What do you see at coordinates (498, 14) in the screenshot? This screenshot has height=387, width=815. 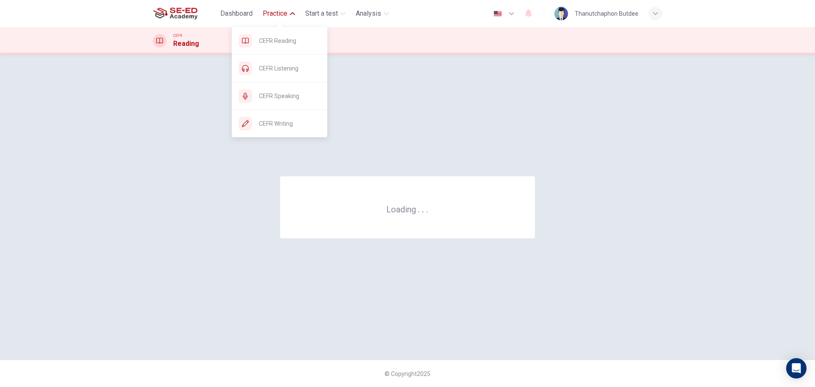 I see `img: en` at bounding box center [498, 14].